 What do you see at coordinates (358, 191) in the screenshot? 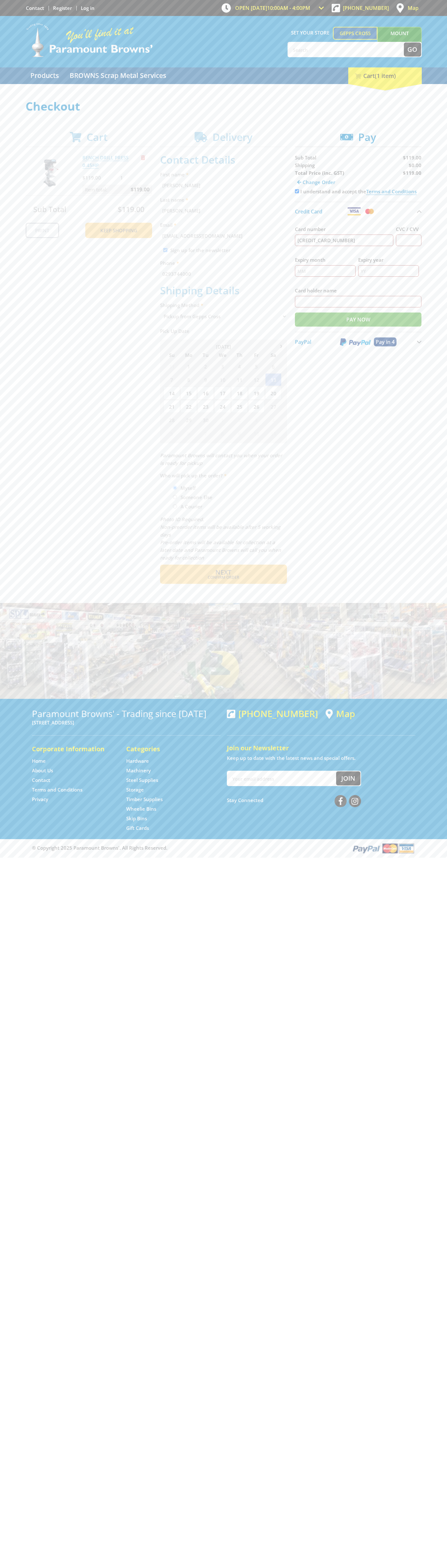
I see `label: I understand and accept the` at bounding box center [358, 191].